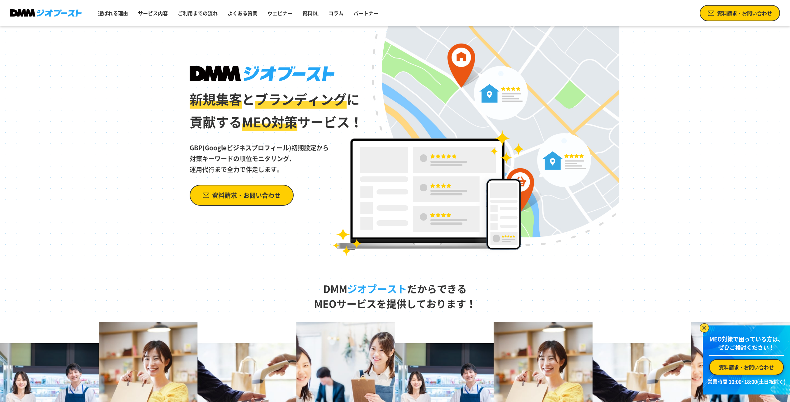 The width and height of the screenshot is (790, 402). What do you see at coordinates (747, 382) in the screenshot?
I see `p: 営業時間 10:00~18:00(土日祝除く)` at bounding box center [747, 382].